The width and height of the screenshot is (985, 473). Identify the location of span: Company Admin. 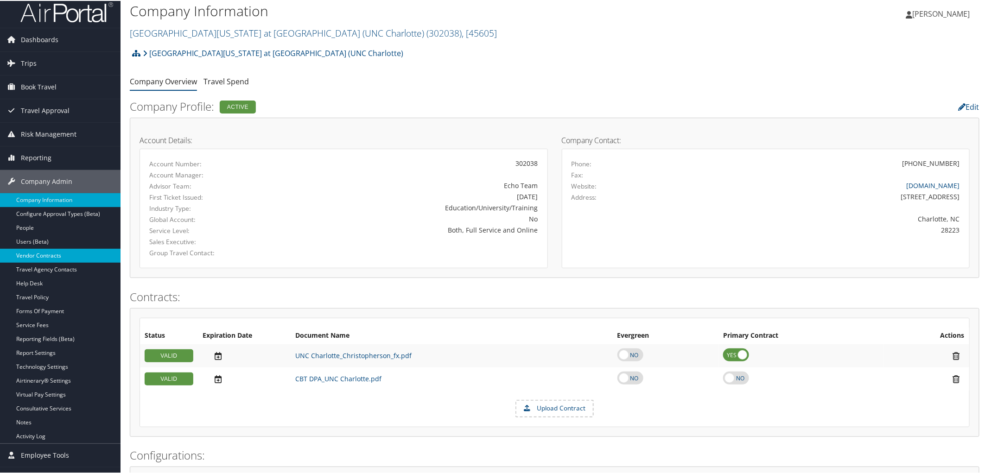
(46, 181).